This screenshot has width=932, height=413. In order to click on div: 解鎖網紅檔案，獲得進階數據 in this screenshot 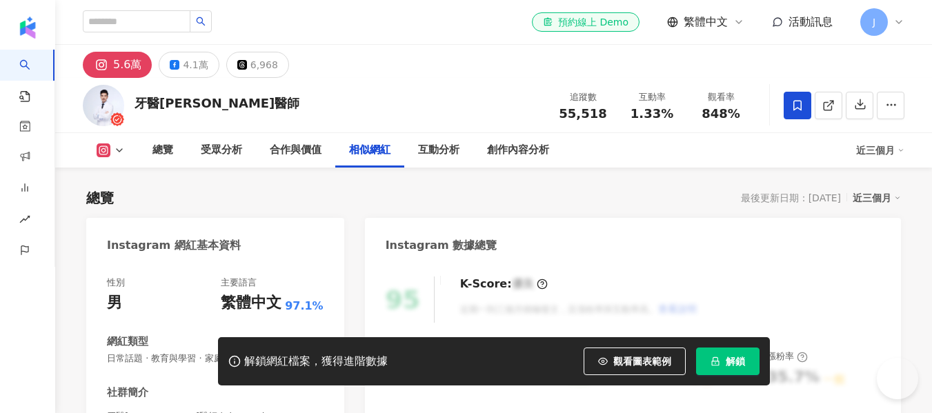, I will do `click(316, 361)`.